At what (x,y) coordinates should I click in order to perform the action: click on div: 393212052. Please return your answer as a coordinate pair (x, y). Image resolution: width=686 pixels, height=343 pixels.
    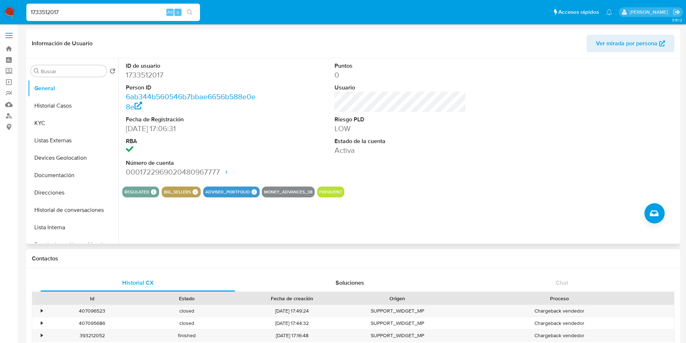
    Looking at the image, I should click on (92, 335).